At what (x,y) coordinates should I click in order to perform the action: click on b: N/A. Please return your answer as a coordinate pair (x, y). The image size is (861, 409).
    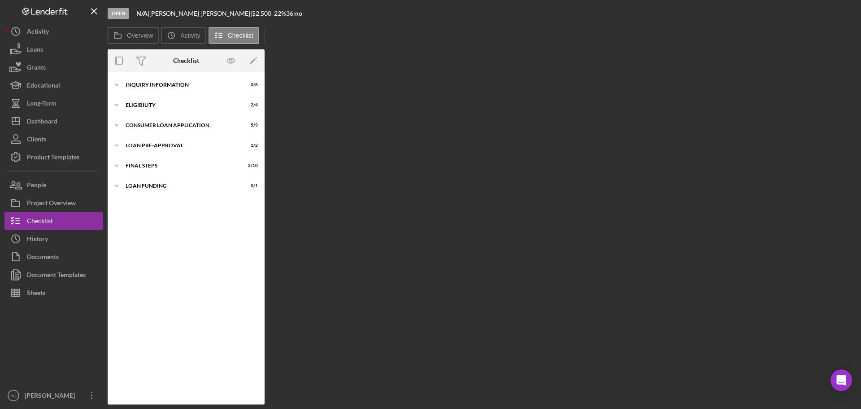
    Looking at the image, I should click on (142, 13).